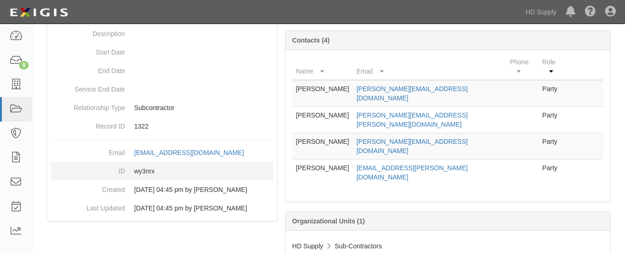 The width and height of the screenshot is (625, 253). I want to click on b: Organizational Units (1), so click(328, 221).